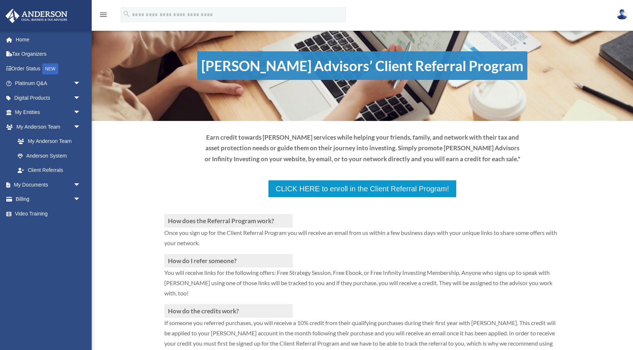 This screenshot has width=633, height=350. Describe the element at coordinates (103, 15) in the screenshot. I see `i: menu` at that location.